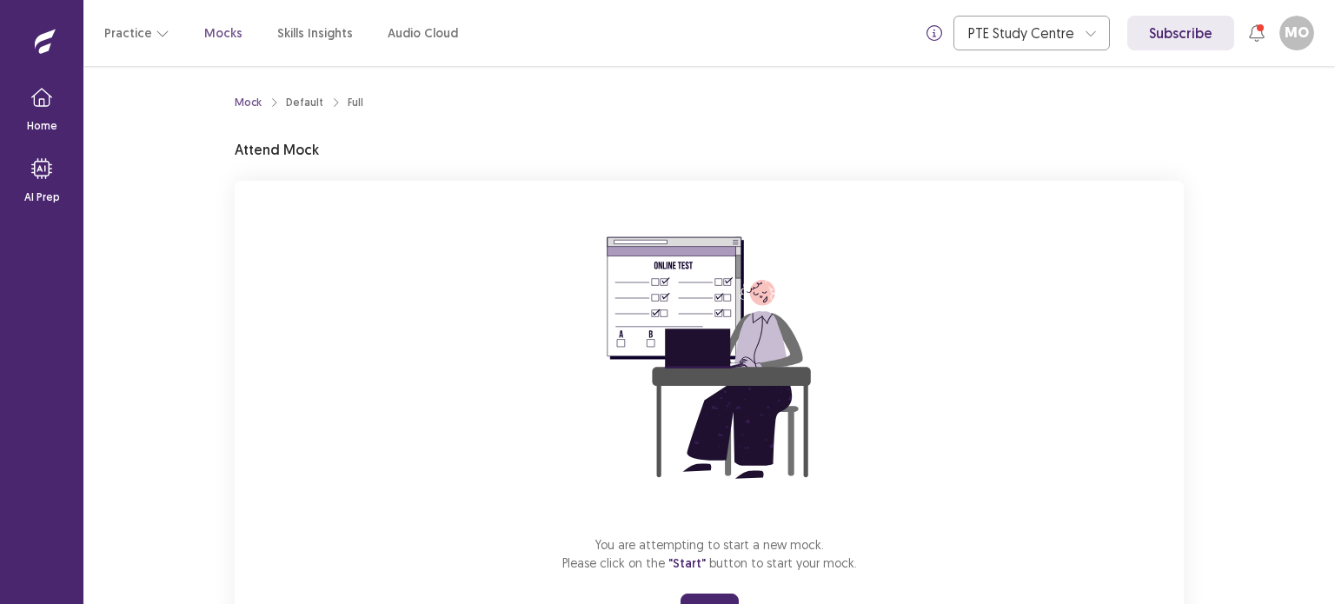 This screenshot has width=1335, height=604. Describe the element at coordinates (356, 103) in the screenshot. I see `div: Full` at that location.